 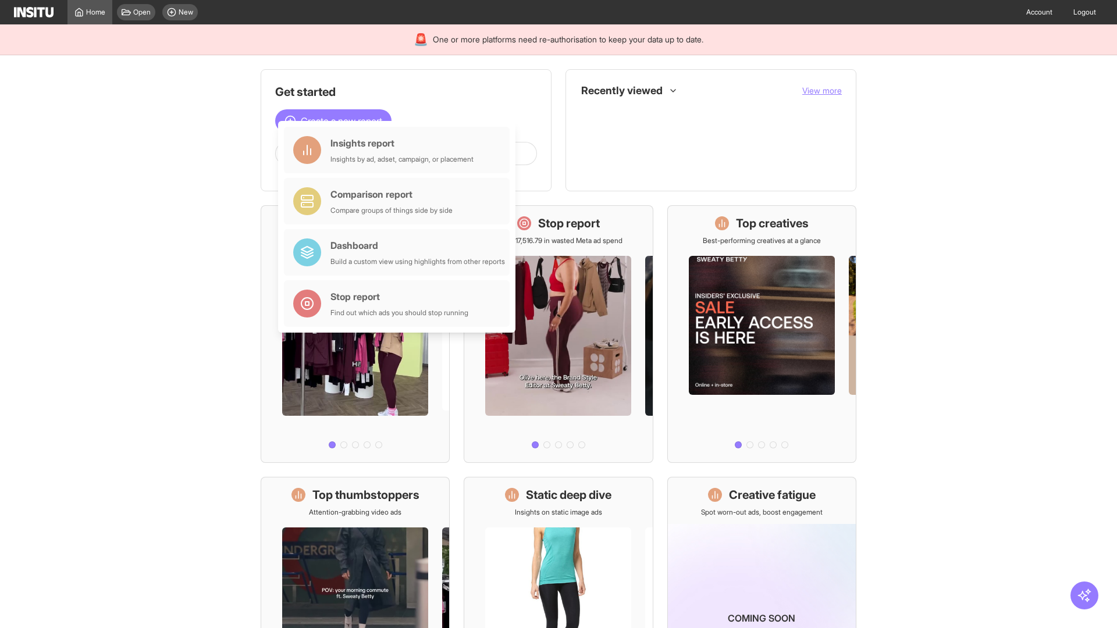 What do you see at coordinates (822, 90) in the screenshot?
I see `span: View more` at bounding box center [822, 90].